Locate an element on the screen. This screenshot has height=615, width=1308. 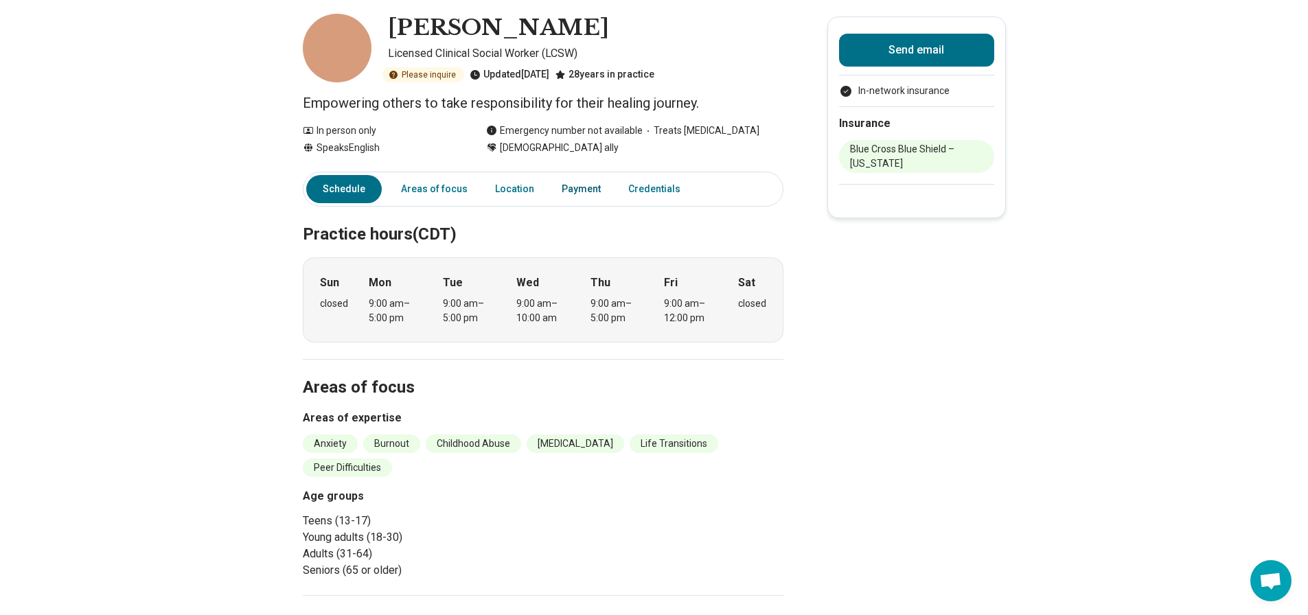
h3: Age groups is located at coordinates (420, 496).